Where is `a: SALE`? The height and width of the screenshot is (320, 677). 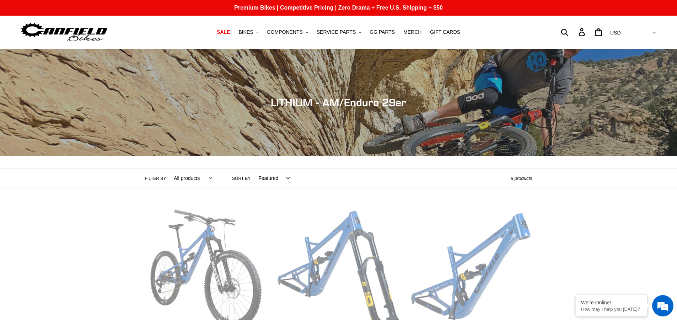 a: SALE is located at coordinates (223, 32).